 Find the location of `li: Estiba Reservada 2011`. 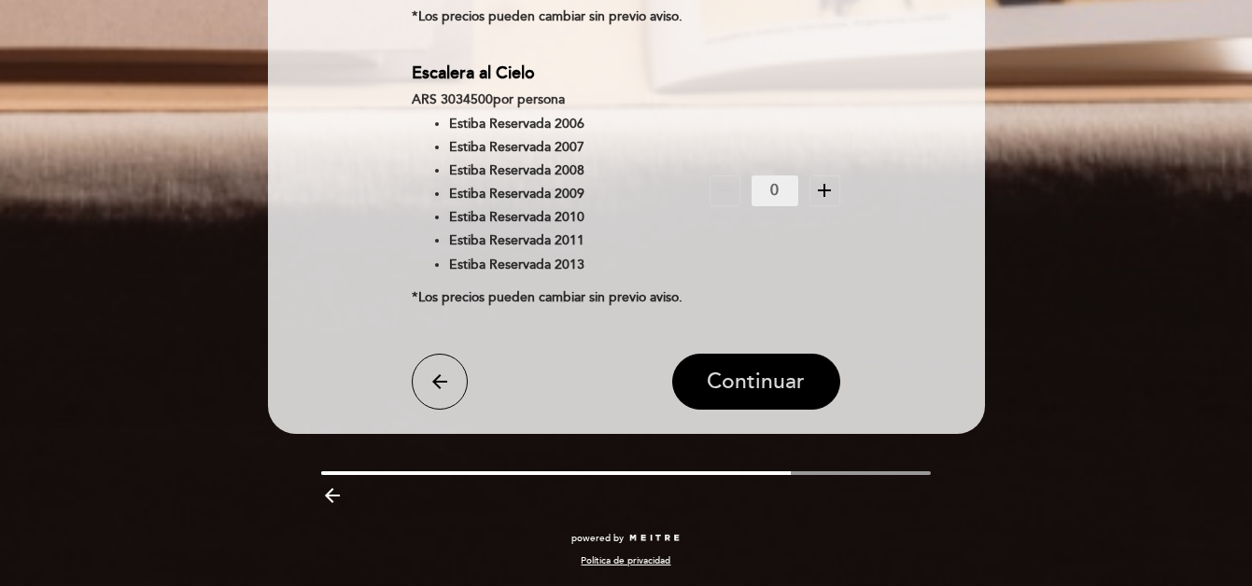

li: Estiba Reservada 2011 is located at coordinates (571, 240).